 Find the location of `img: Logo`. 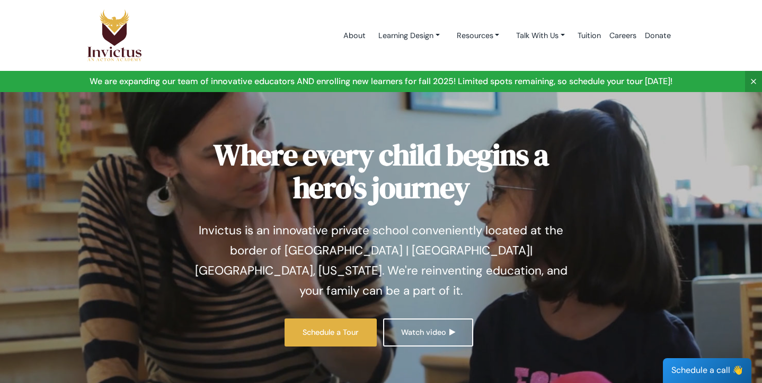

img: Logo is located at coordinates (114, 35).